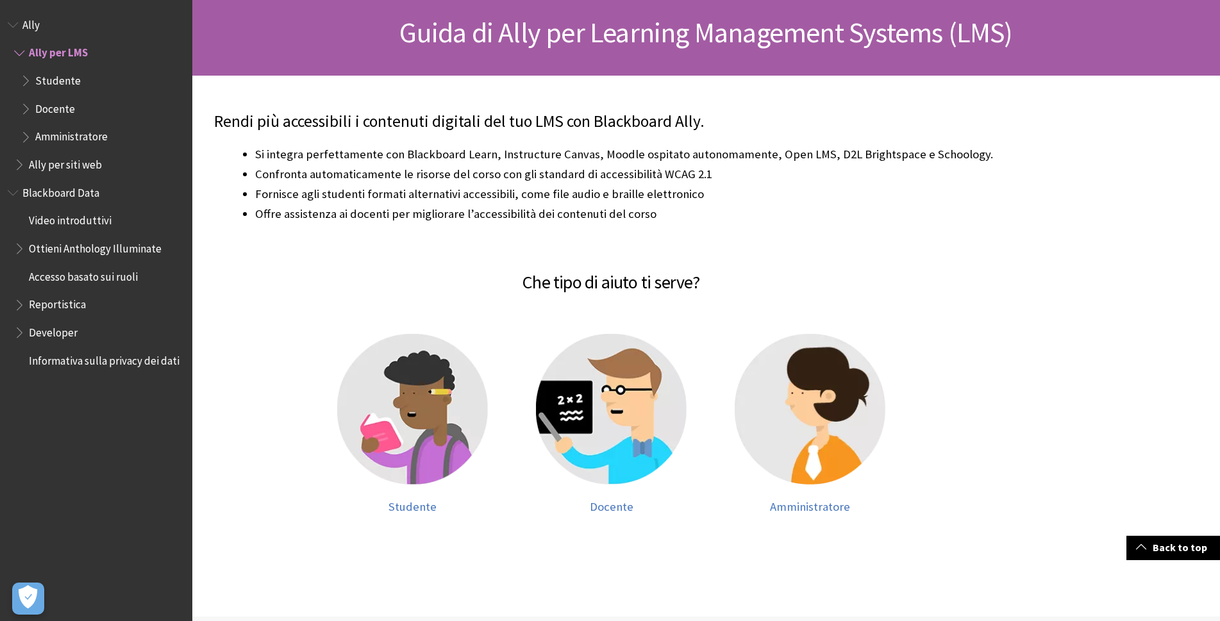 This screenshot has width=1220, height=621. I want to click on span: Accesso basato sui ruoli, so click(83, 274).